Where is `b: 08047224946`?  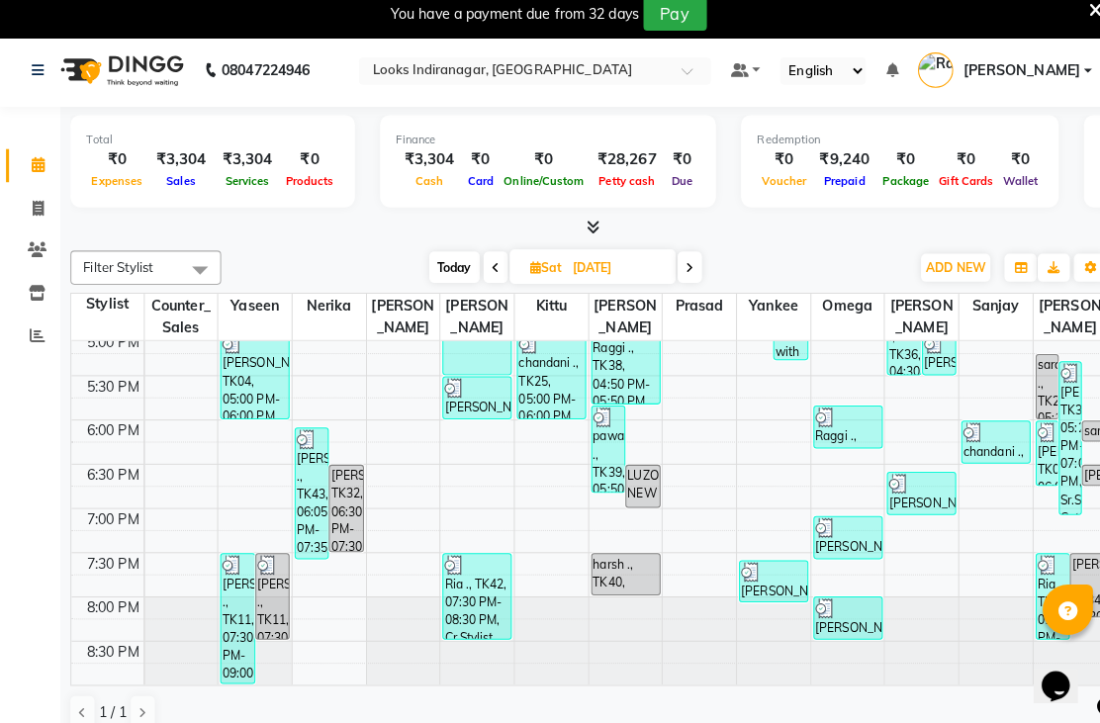
b: 08047224946 is located at coordinates (261, 81).